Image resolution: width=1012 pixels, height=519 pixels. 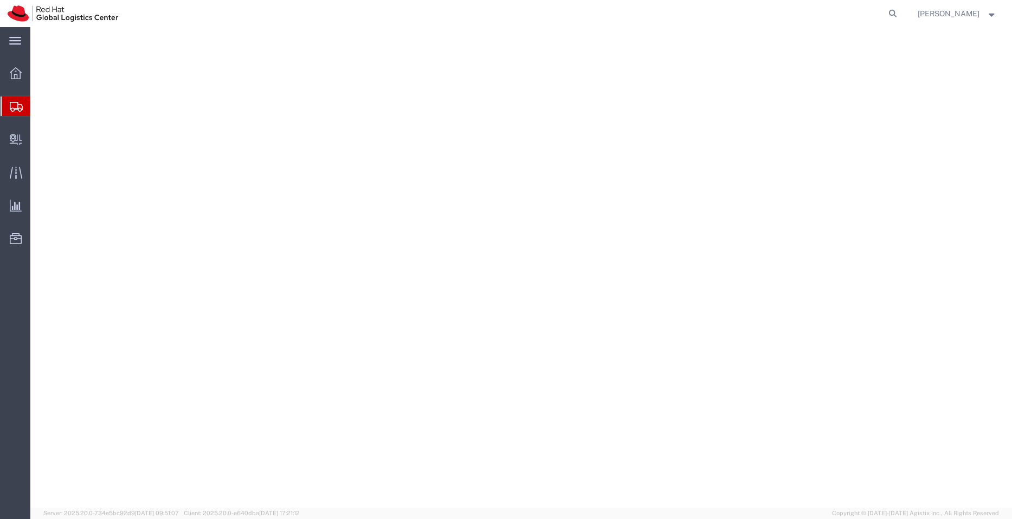 What do you see at coordinates (63, 14) in the screenshot?
I see `img: logo` at bounding box center [63, 14].